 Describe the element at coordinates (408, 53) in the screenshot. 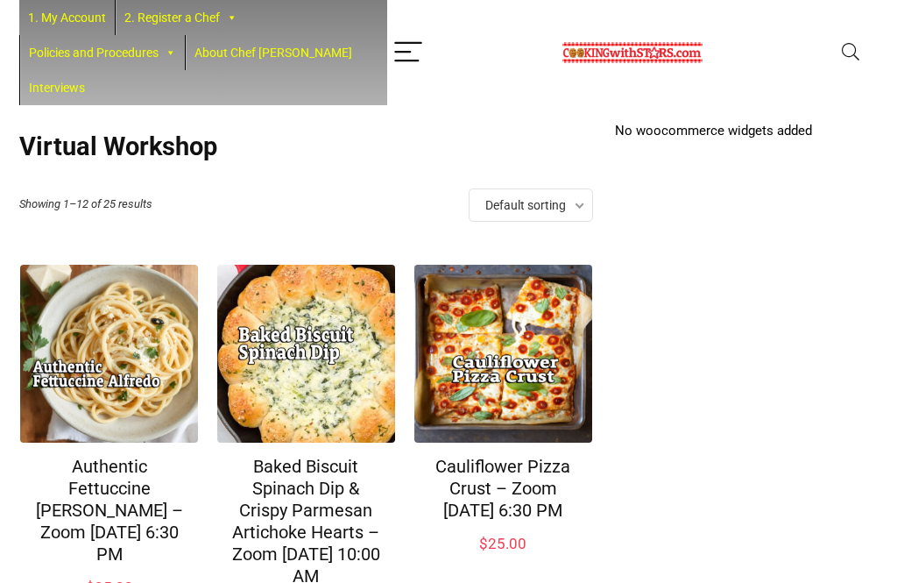

I see `button: Menu` at that location.